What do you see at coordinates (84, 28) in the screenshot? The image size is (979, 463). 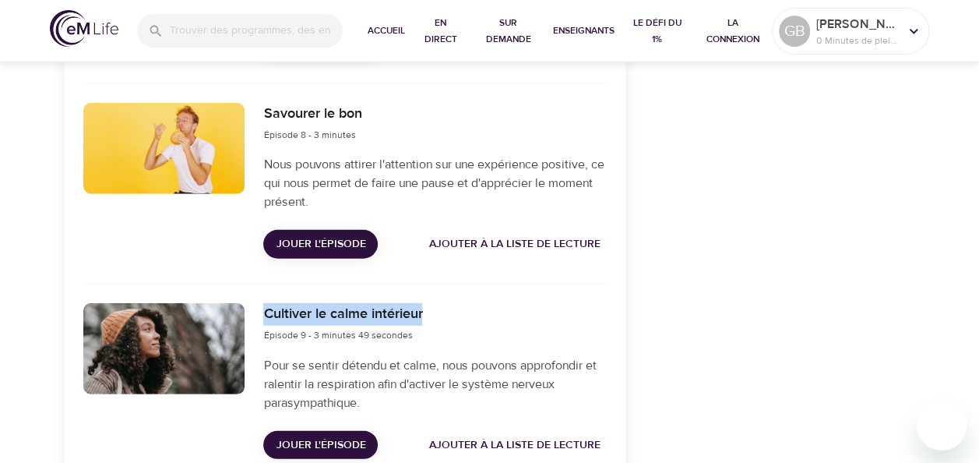 I see `img: logo` at bounding box center [84, 28].